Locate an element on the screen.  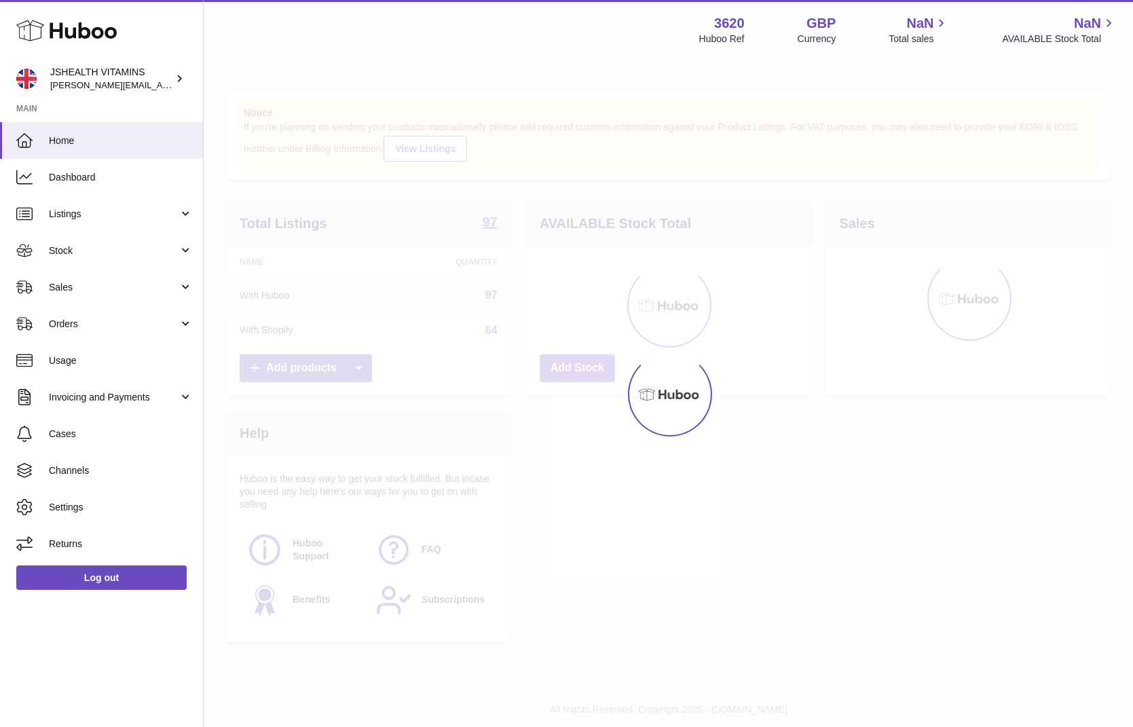
span: Dashboard is located at coordinates (121, 177).